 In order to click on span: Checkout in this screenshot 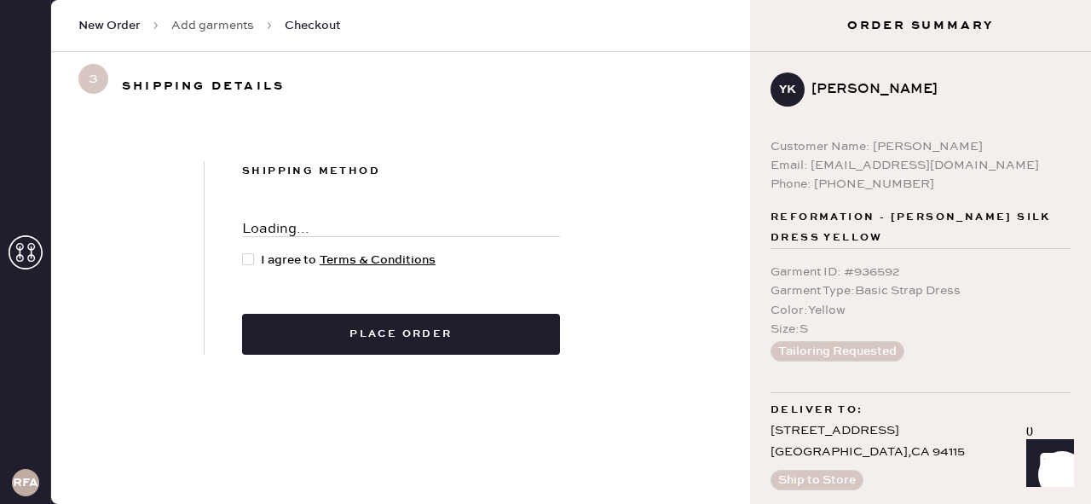, I will do `click(313, 26)`.